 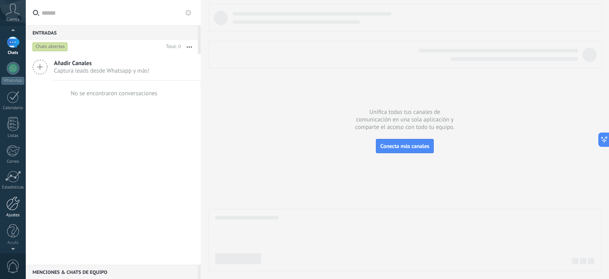 What do you see at coordinates (114, 93) in the screenshot?
I see `div: No se encontraron conversaciones` at bounding box center [114, 93].